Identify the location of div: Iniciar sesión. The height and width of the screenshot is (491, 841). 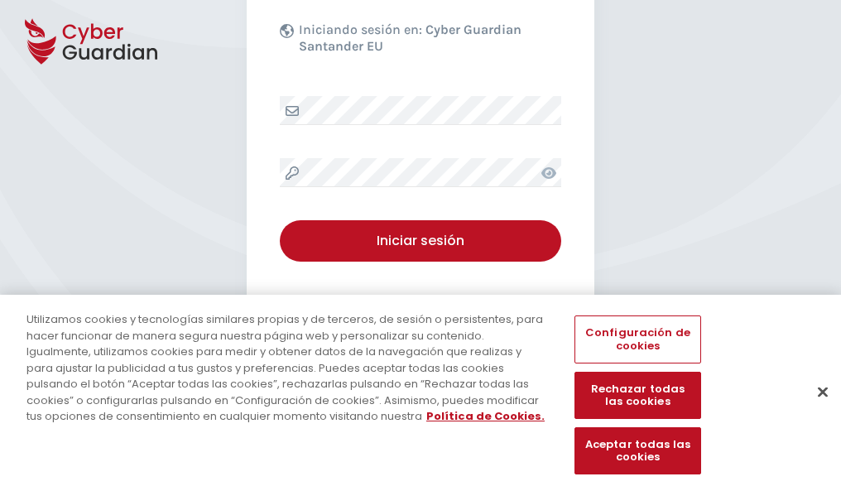
(420, 241).